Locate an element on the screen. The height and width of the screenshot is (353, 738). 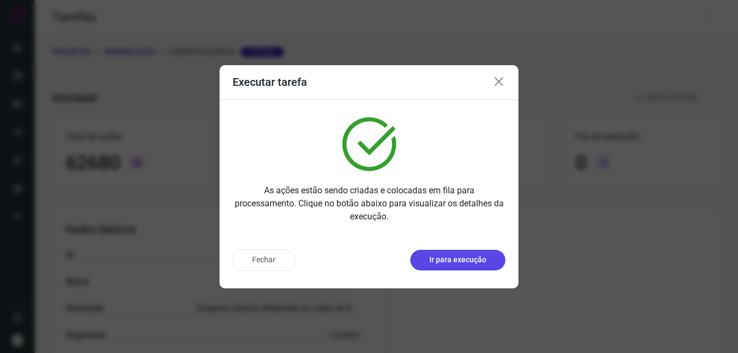
h3: Executar tarefa is located at coordinates (269, 82).